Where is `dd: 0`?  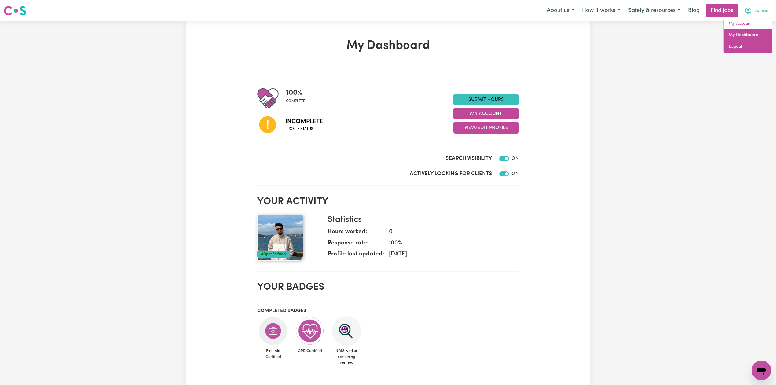 dd: 0 is located at coordinates (449, 232).